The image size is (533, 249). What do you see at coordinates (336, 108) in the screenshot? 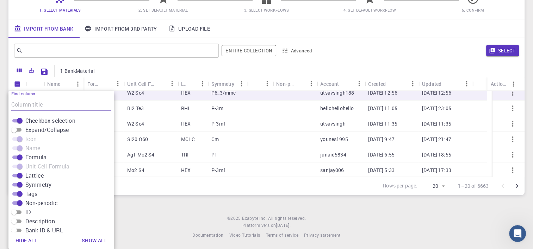
I see `p: hellohellohello` at bounding box center [336, 108].